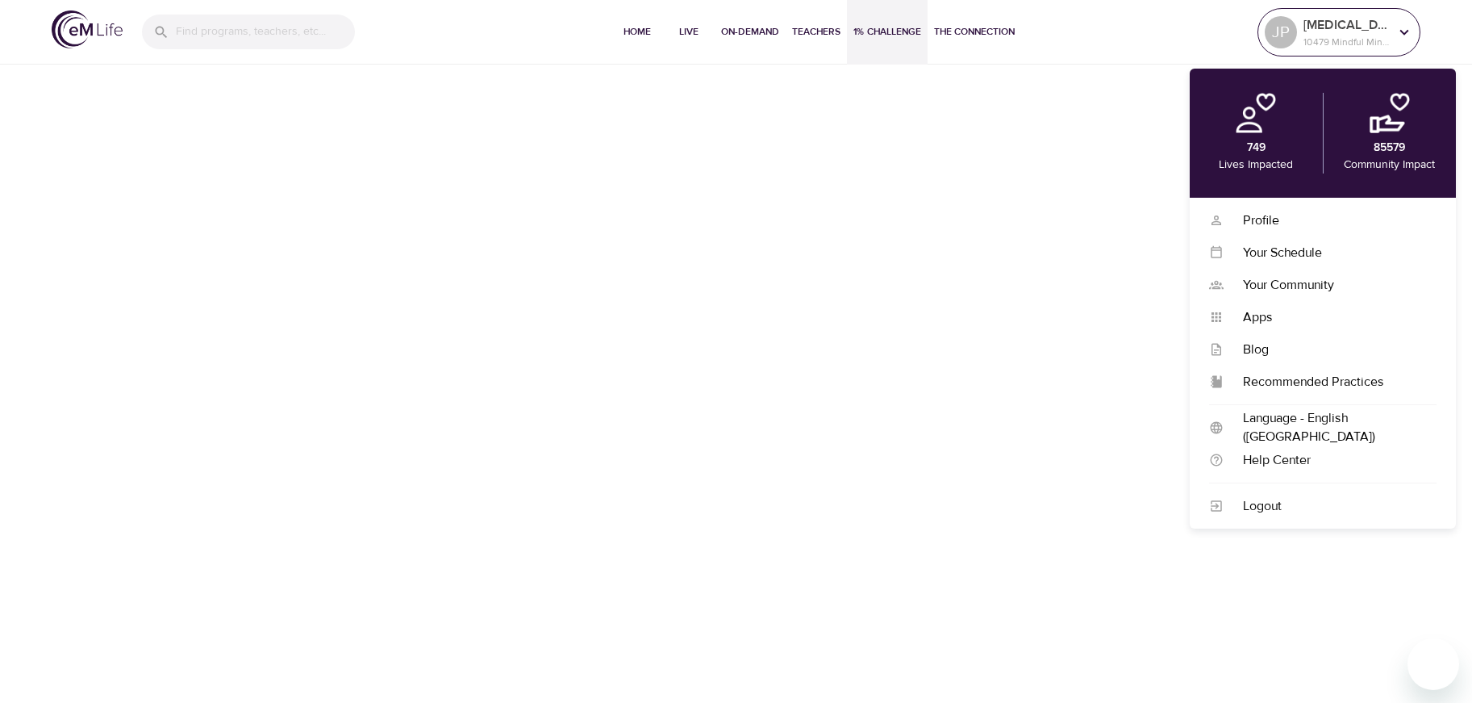 The height and width of the screenshot is (703, 1472). What do you see at coordinates (1390, 113) in the screenshot?
I see `img: community.png` at bounding box center [1390, 113].